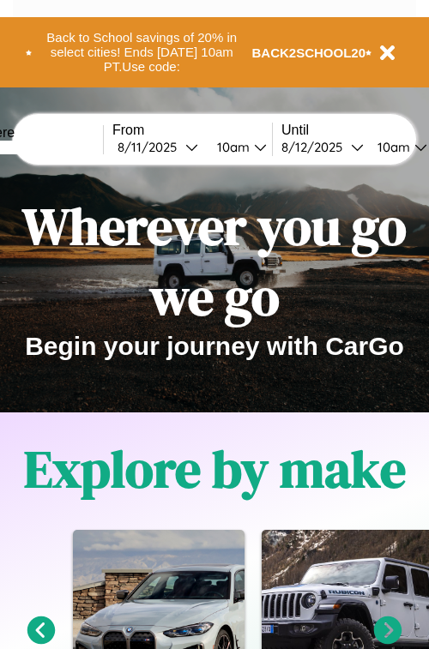 This screenshot has height=649, width=429. What do you see at coordinates (214, 469) in the screenshot?
I see `h1: Explore by make` at bounding box center [214, 469].